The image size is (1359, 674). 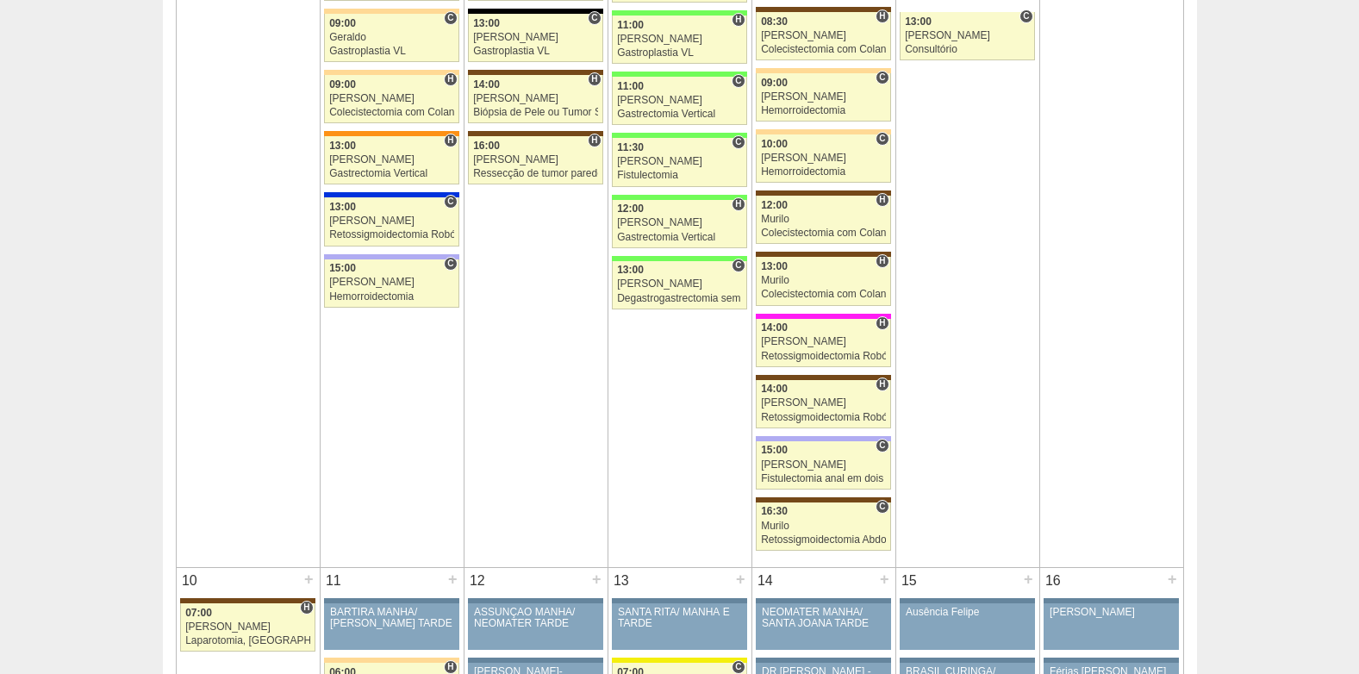 I want to click on div: 14, so click(x=765, y=581).